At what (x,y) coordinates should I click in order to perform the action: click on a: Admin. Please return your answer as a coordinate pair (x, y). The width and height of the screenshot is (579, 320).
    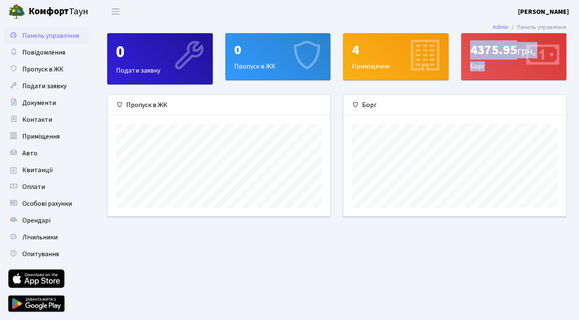
    Looking at the image, I should click on (500, 27).